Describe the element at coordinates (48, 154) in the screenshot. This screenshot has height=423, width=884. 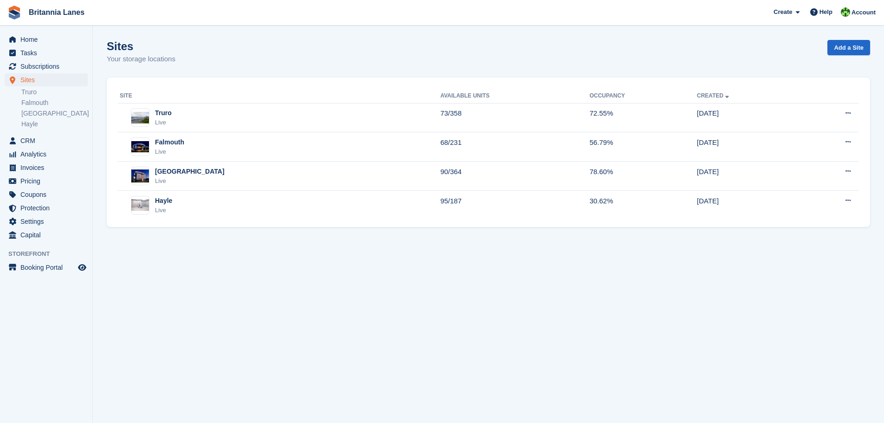
I see `span: Analytics` at that location.